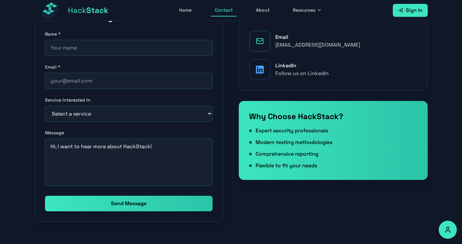 The image size is (462, 244). Describe the element at coordinates (88, 10) in the screenshot. I see `span: Hack` at that location.